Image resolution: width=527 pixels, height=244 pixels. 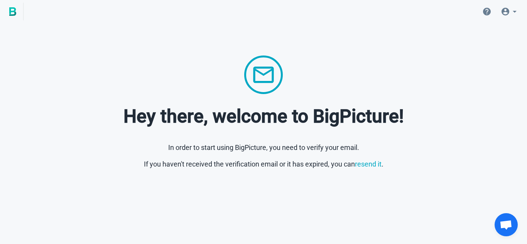 I want to click on a: resend it, so click(x=368, y=164).